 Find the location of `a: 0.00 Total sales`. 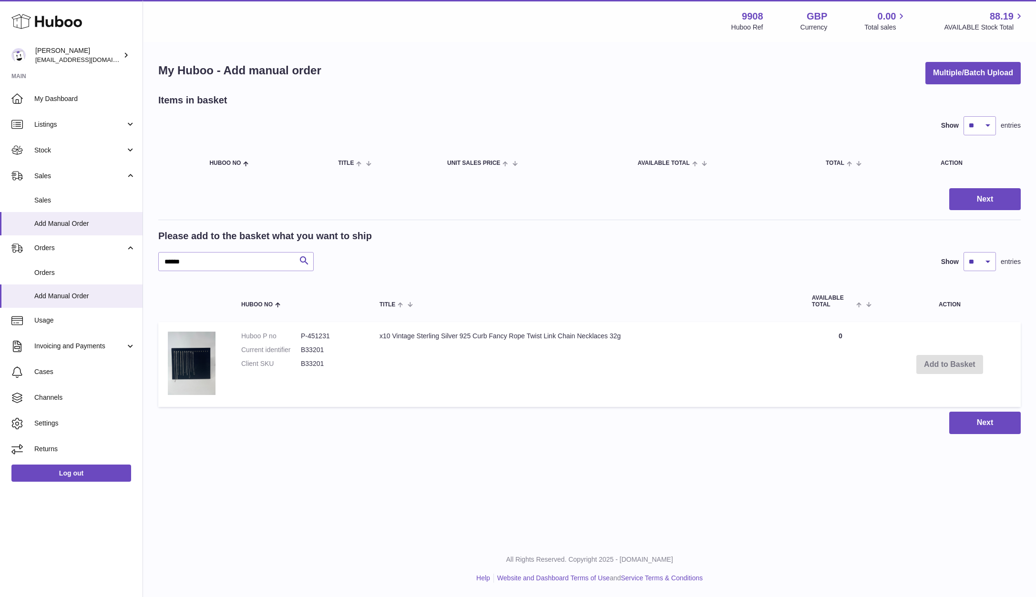

a: 0.00 Total sales is located at coordinates (885, 21).